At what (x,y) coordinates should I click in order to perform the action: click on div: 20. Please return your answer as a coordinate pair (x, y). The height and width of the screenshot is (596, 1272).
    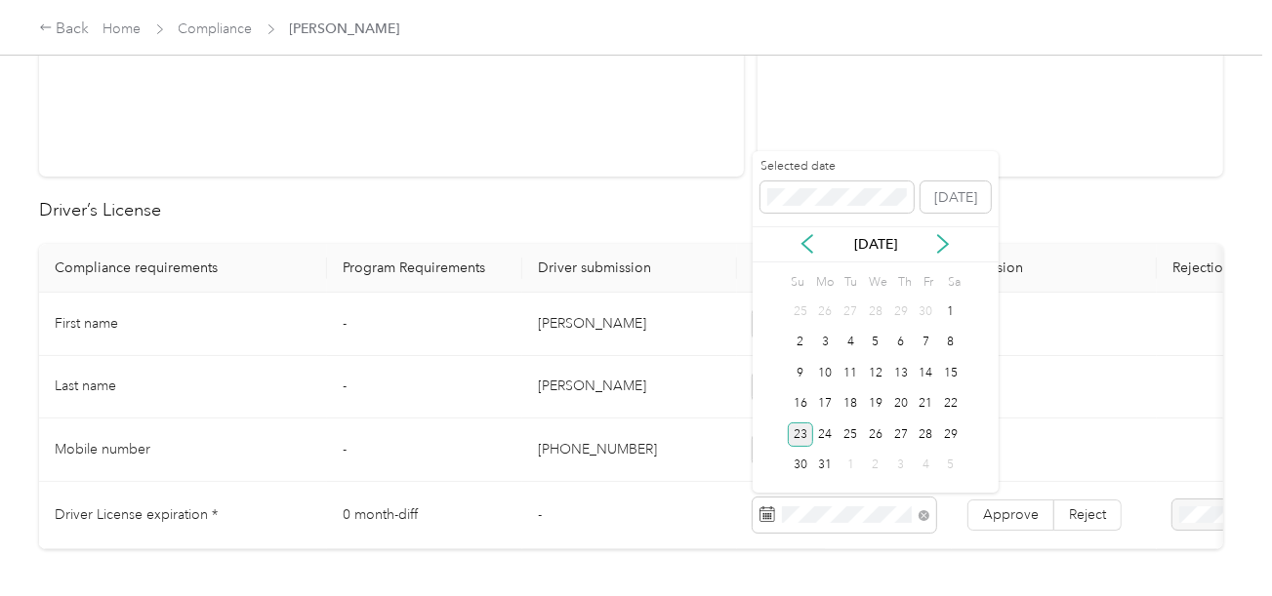
    Looking at the image, I should click on (901, 404).